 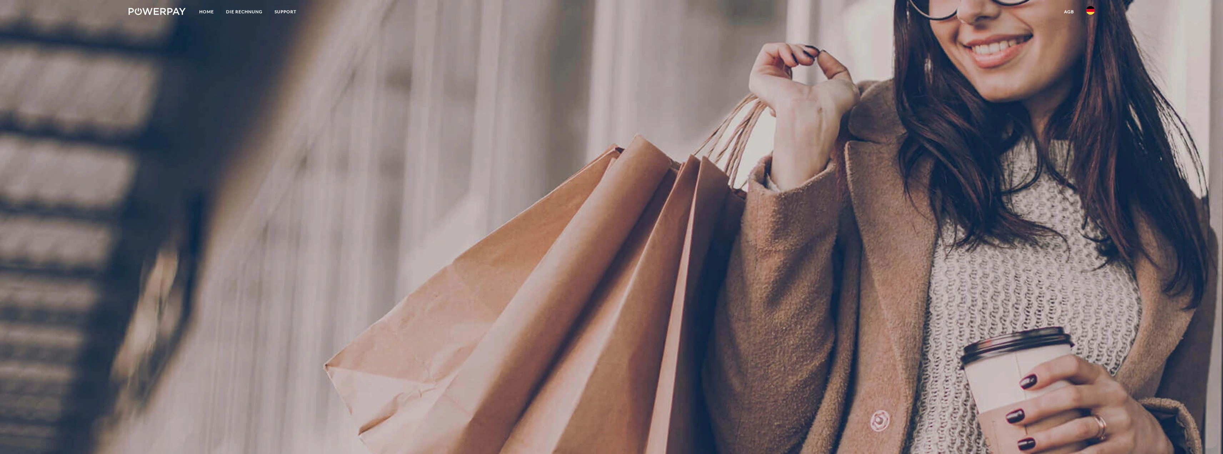 What do you see at coordinates (285, 12) in the screenshot?
I see `a: SUPPORT` at bounding box center [285, 12].